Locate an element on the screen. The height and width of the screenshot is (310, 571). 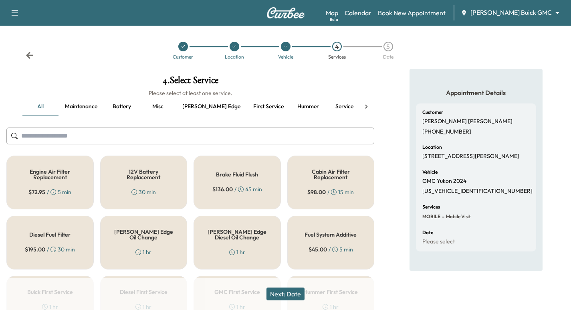
h5: 12V Battery Replacement is located at coordinates (144, 174).